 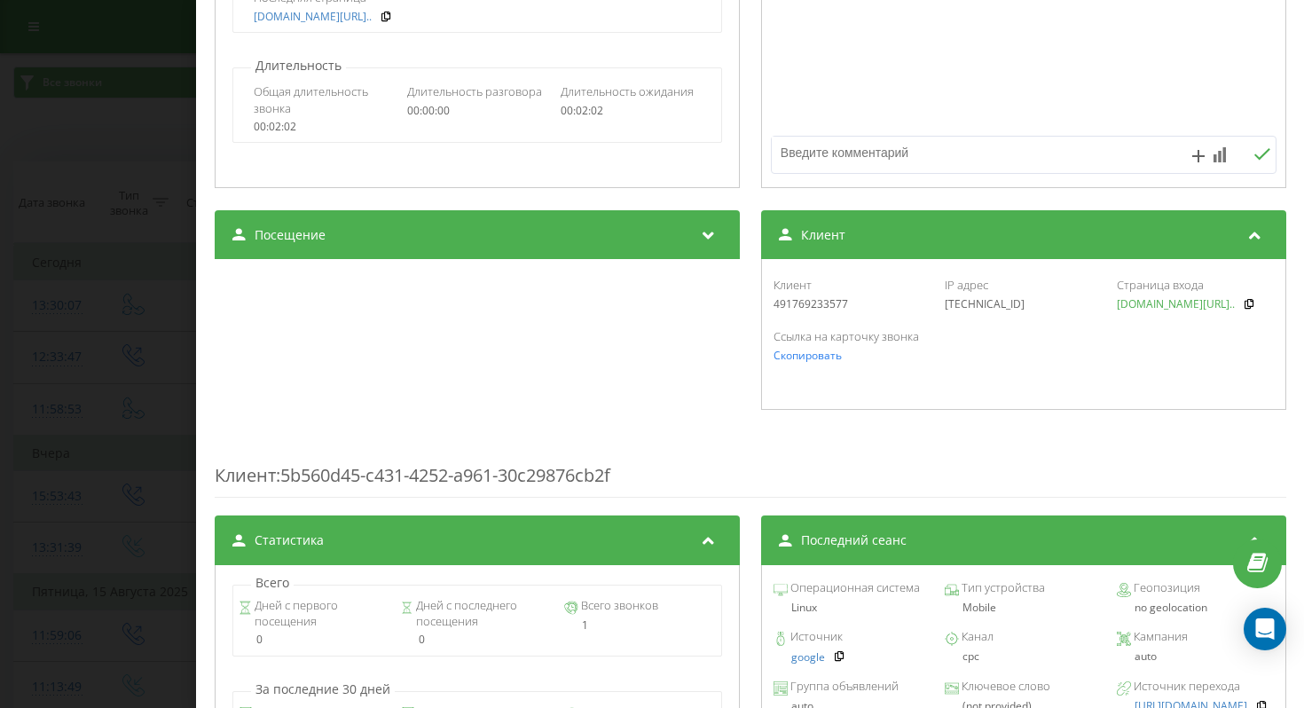 I want to click on span: Источник перехода, so click(x=1184, y=687).